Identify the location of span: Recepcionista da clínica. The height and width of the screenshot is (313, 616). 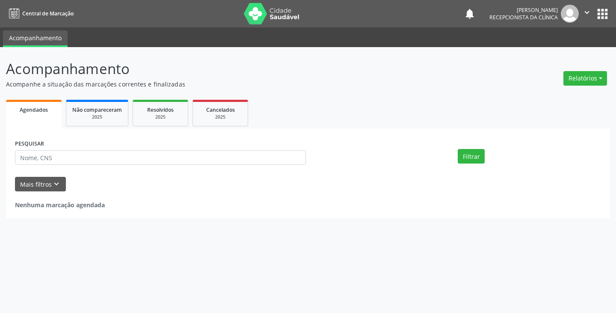
(523, 17).